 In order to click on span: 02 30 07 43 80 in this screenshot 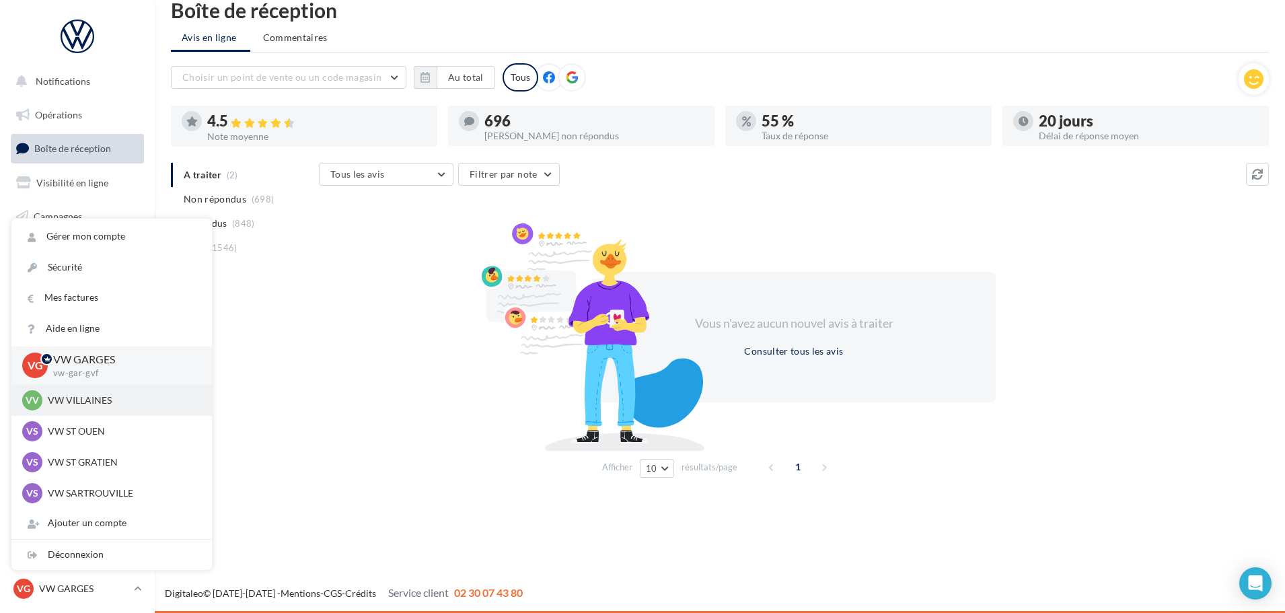, I will do `click(488, 592)`.